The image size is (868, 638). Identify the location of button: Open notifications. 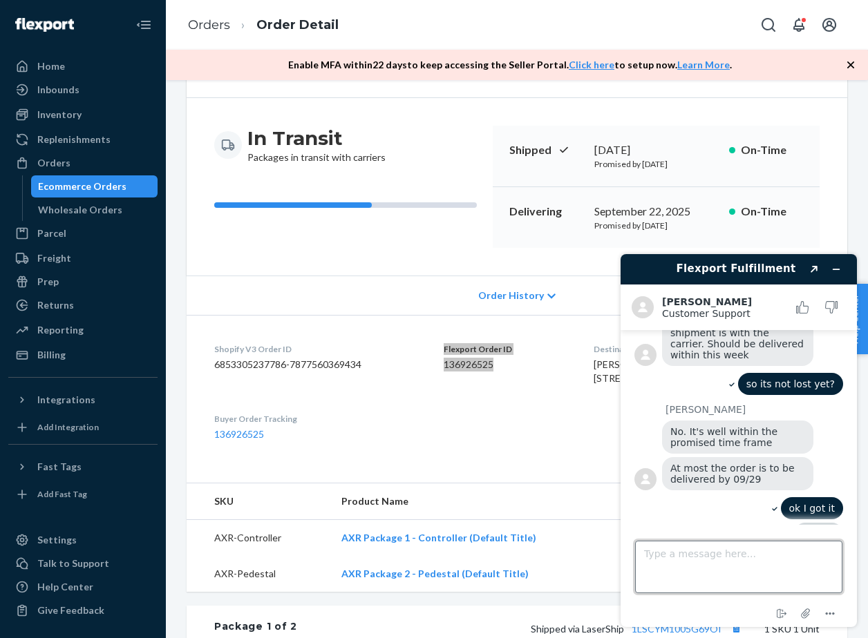
(799, 25).